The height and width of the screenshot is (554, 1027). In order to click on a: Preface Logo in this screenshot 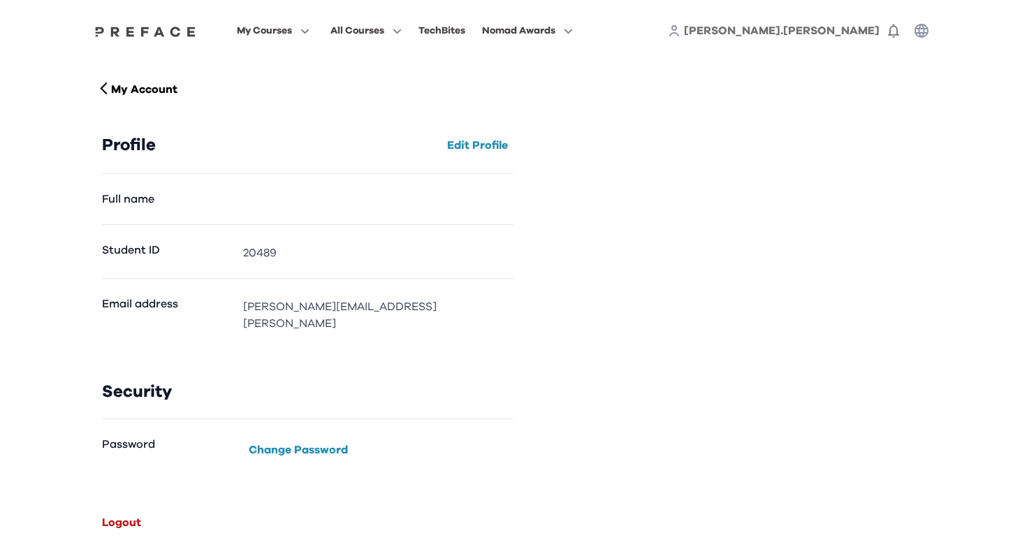, I will do `click(145, 31)`.